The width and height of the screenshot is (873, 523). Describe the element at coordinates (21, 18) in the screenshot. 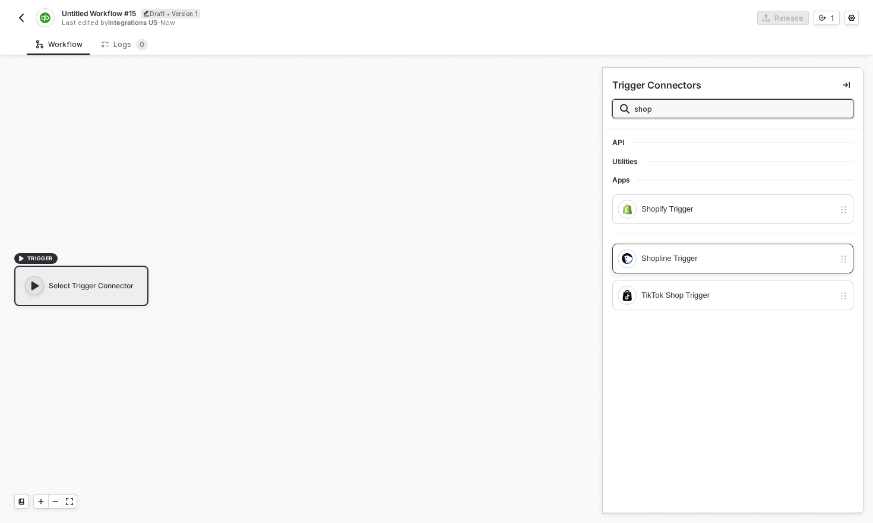

I see `img: back` at that location.